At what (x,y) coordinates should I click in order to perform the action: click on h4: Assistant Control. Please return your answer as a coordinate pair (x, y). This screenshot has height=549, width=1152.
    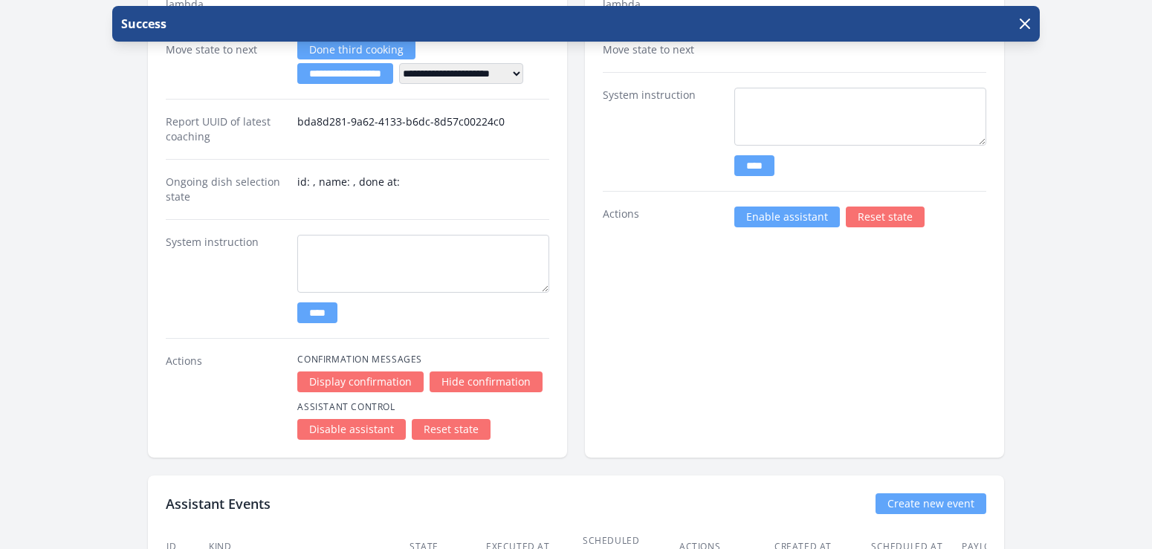
    Looking at the image, I should click on (423, 407).